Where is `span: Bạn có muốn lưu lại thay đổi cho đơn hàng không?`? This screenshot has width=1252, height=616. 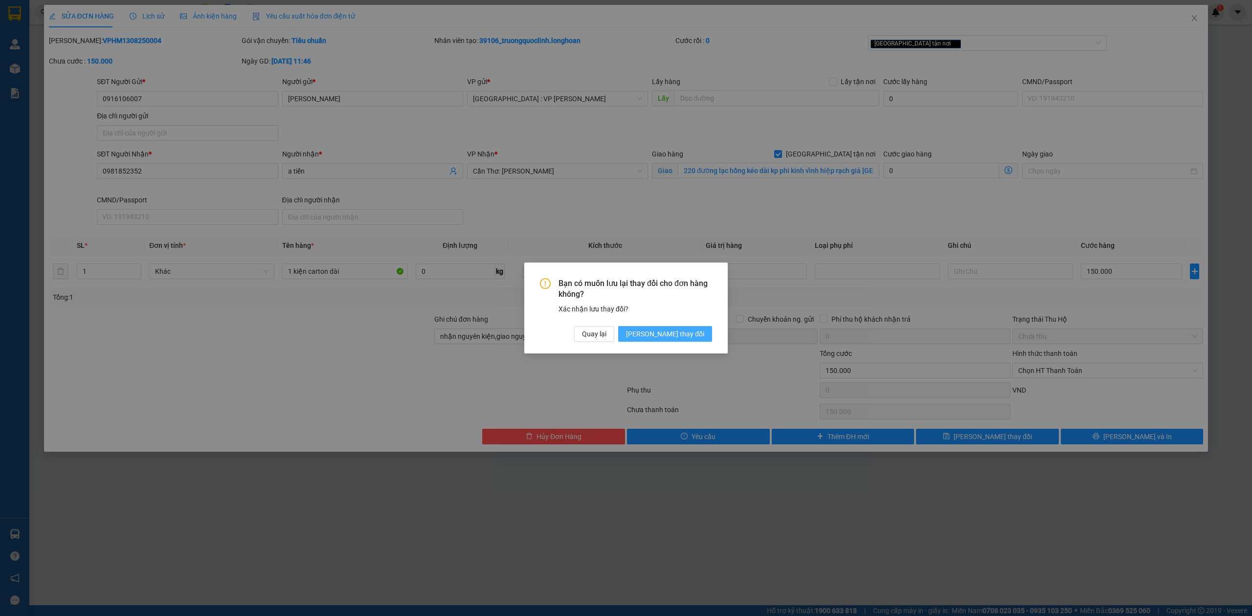 span: Bạn có muốn lưu lại thay đổi cho đơn hàng không? is located at coordinates (635, 289).